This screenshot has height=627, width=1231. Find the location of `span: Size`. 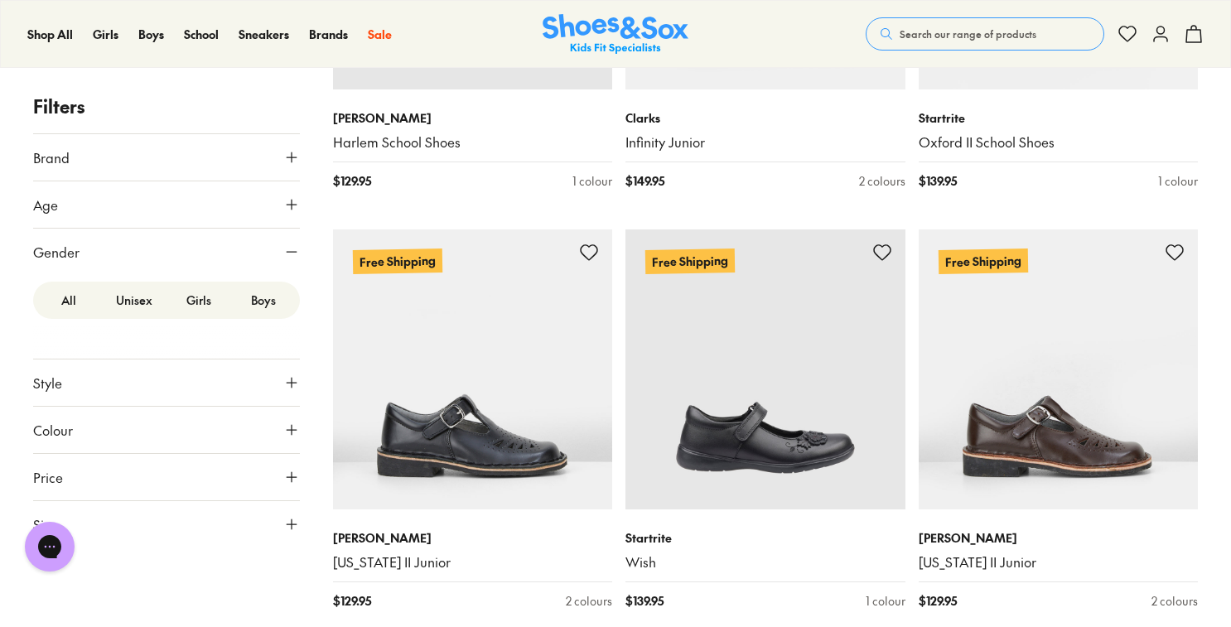

span: Size is located at coordinates (46, 524).